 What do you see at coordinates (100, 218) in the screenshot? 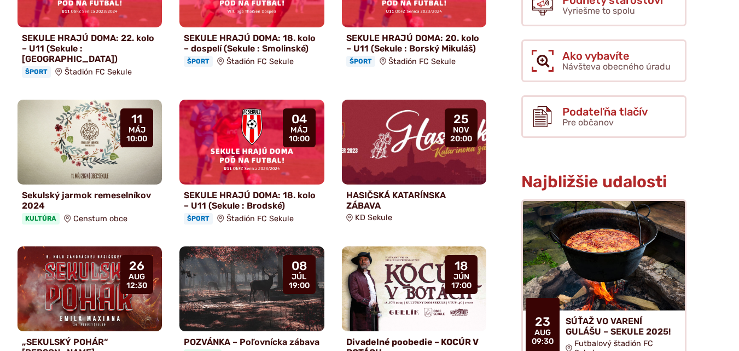
I see `span: Censtum obce` at bounding box center [100, 218].